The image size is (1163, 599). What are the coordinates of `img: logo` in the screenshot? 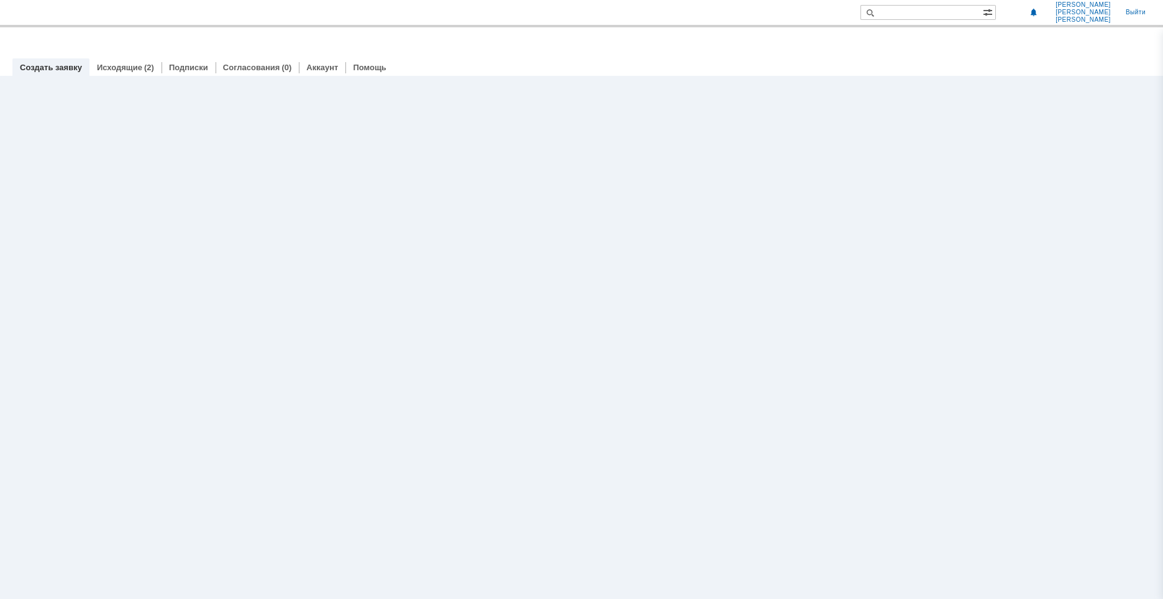 It's located at (20, 12).